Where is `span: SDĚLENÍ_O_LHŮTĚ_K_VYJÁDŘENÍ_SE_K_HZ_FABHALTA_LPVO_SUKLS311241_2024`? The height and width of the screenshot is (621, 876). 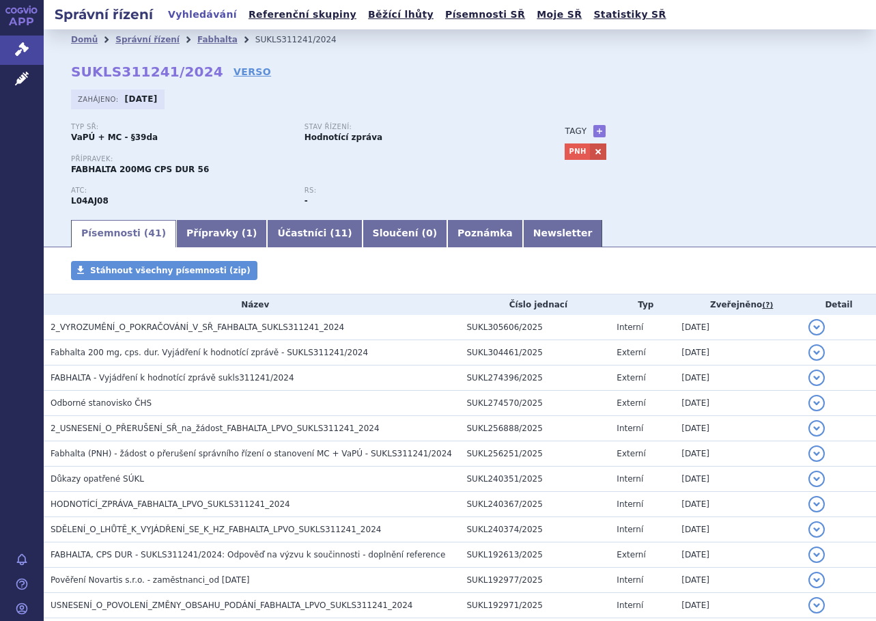
span: SDĚLENÍ_O_LHŮTĚ_K_VYJÁDŘENÍ_SE_K_HZ_FABHALTA_LPVO_SUKLS311241_2024 is located at coordinates (216, 529).